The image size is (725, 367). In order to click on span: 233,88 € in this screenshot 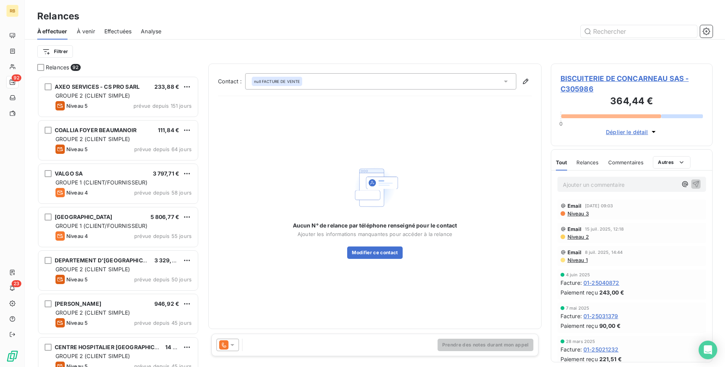, I will do `click(167, 87)`.